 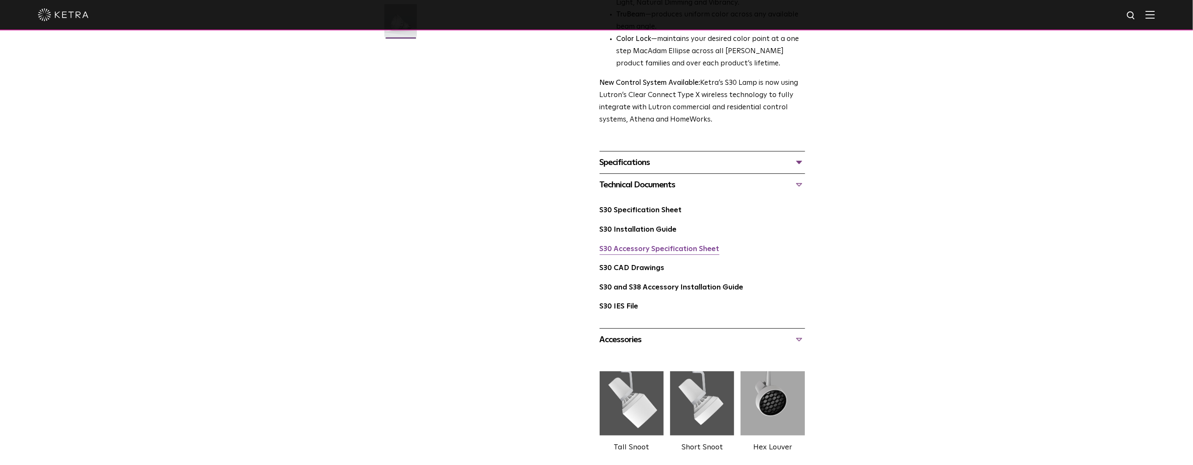 I want to click on div: Technical Documents, so click(x=702, y=185).